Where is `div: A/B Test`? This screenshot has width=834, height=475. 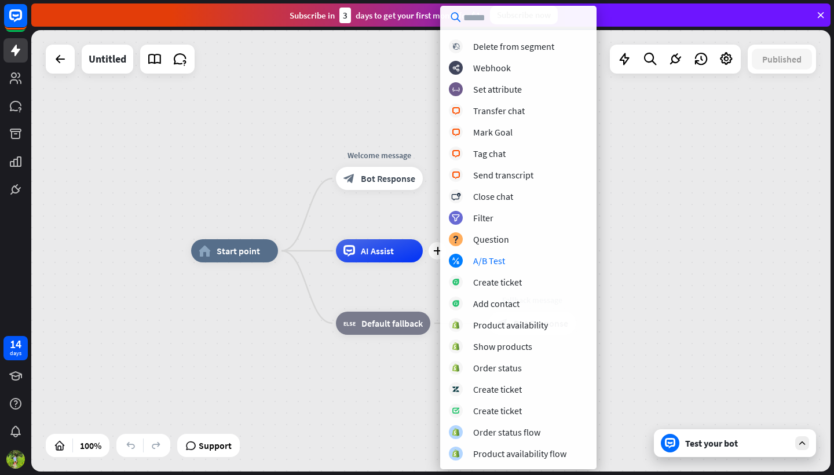 div: A/B Test is located at coordinates (489, 260).